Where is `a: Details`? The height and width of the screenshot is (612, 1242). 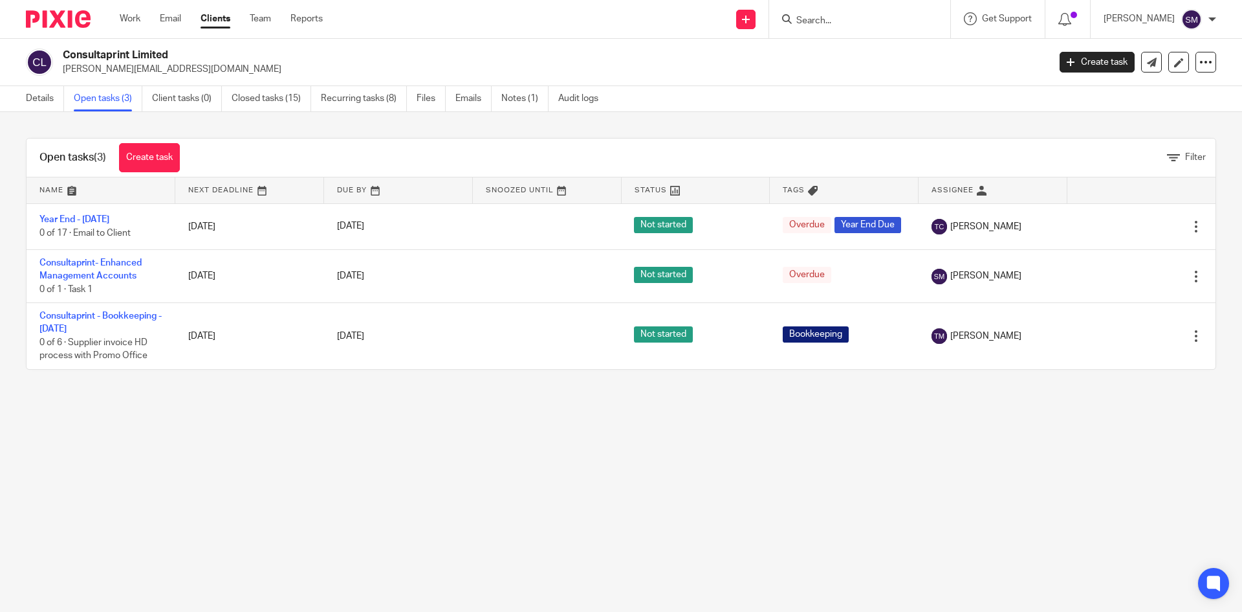
a: Details is located at coordinates (45, 98).